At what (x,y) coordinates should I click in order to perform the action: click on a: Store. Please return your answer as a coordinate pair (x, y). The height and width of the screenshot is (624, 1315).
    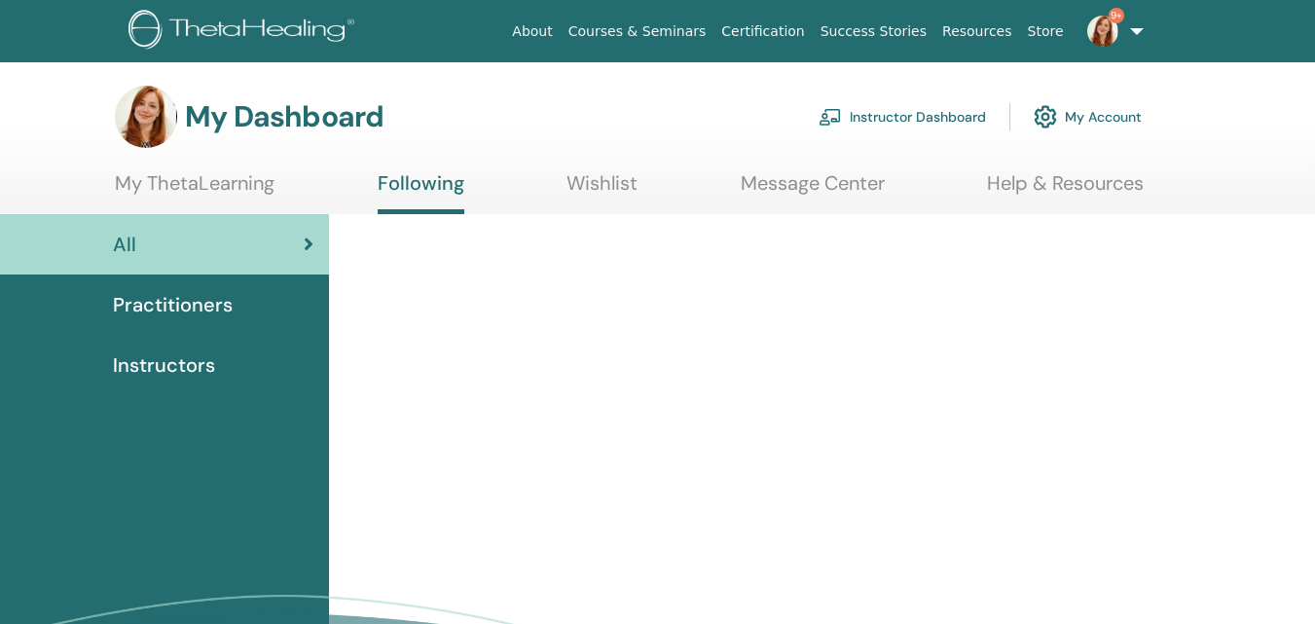
    Looking at the image, I should click on (1045, 31).